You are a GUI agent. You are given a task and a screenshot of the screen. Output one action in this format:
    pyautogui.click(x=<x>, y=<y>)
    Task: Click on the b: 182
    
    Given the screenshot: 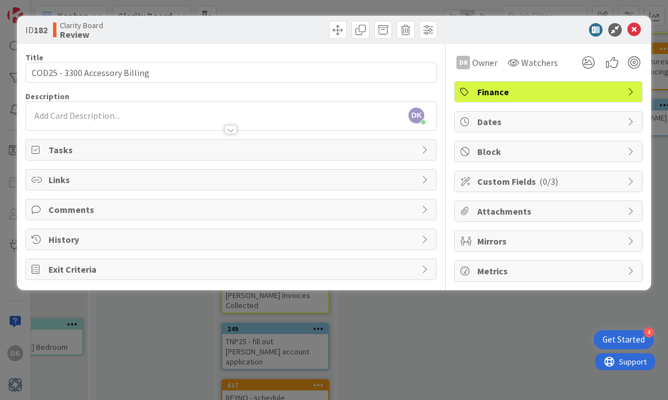 What is the action you would take?
    pyautogui.click(x=41, y=30)
    